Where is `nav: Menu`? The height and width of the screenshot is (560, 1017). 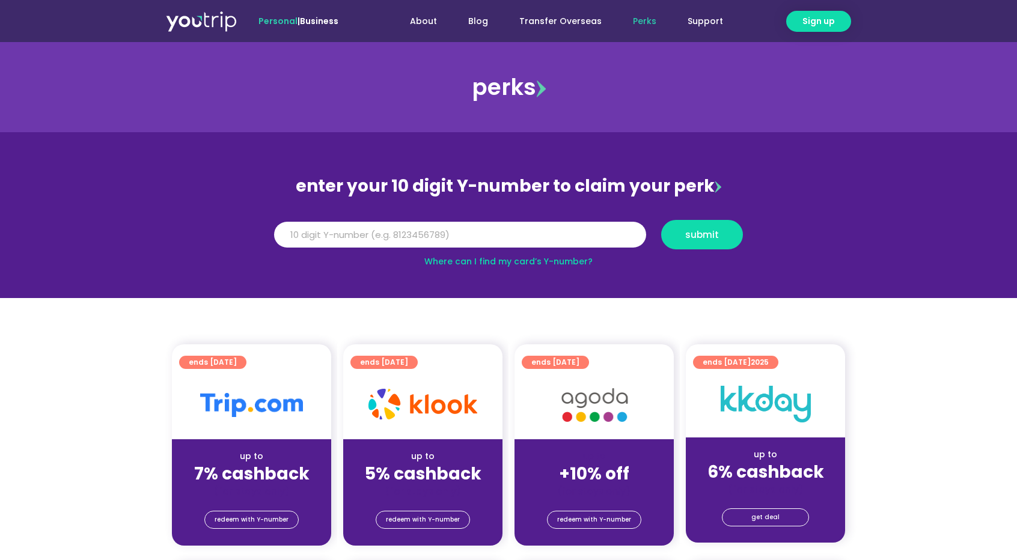 nav: Menu is located at coordinates (555, 21).